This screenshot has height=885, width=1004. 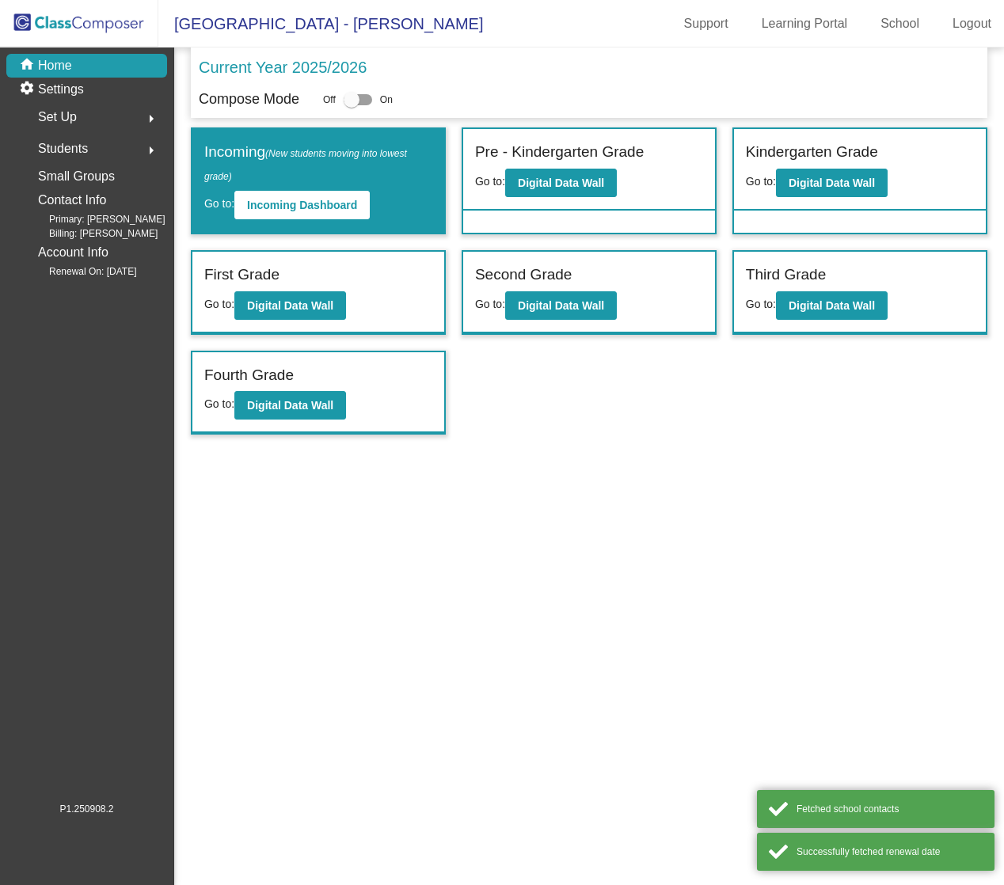 I want to click on label: Third Grade, so click(x=786, y=275).